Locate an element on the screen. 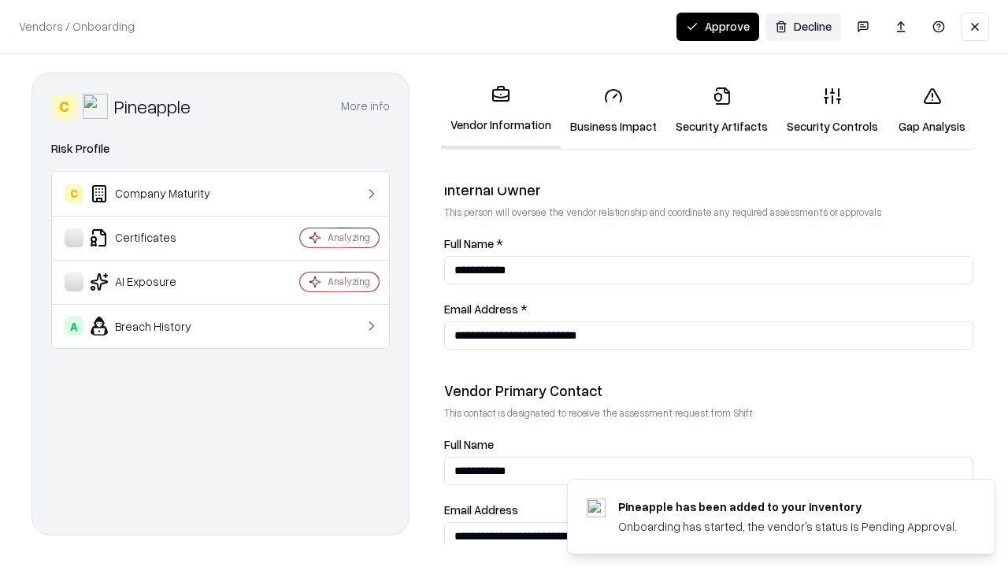  a: Business Impact is located at coordinates (613, 110).